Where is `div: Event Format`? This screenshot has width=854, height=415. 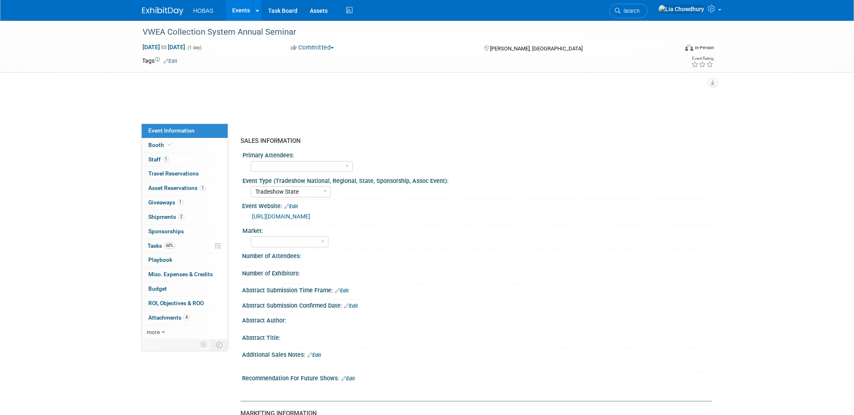 div: Event Format is located at coordinates (672, 49).